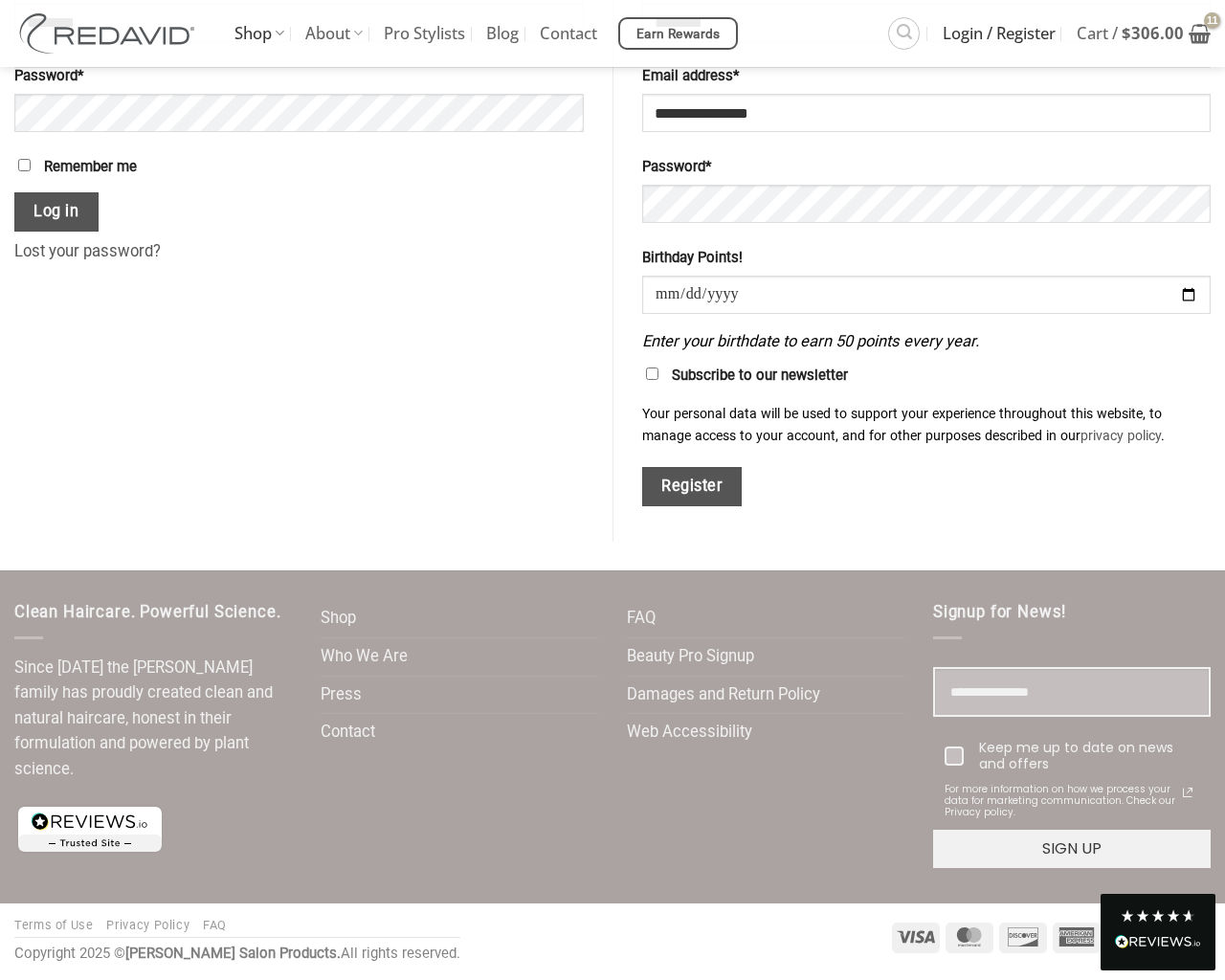  Describe the element at coordinates (810, 341) in the screenshot. I see `em: Enter your birthdate to earn 50 points every year.` at that location.